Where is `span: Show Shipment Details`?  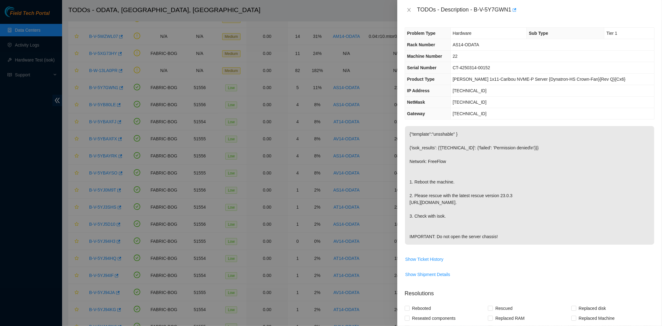 span: Show Shipment Details is located at coordinates (428, 274).